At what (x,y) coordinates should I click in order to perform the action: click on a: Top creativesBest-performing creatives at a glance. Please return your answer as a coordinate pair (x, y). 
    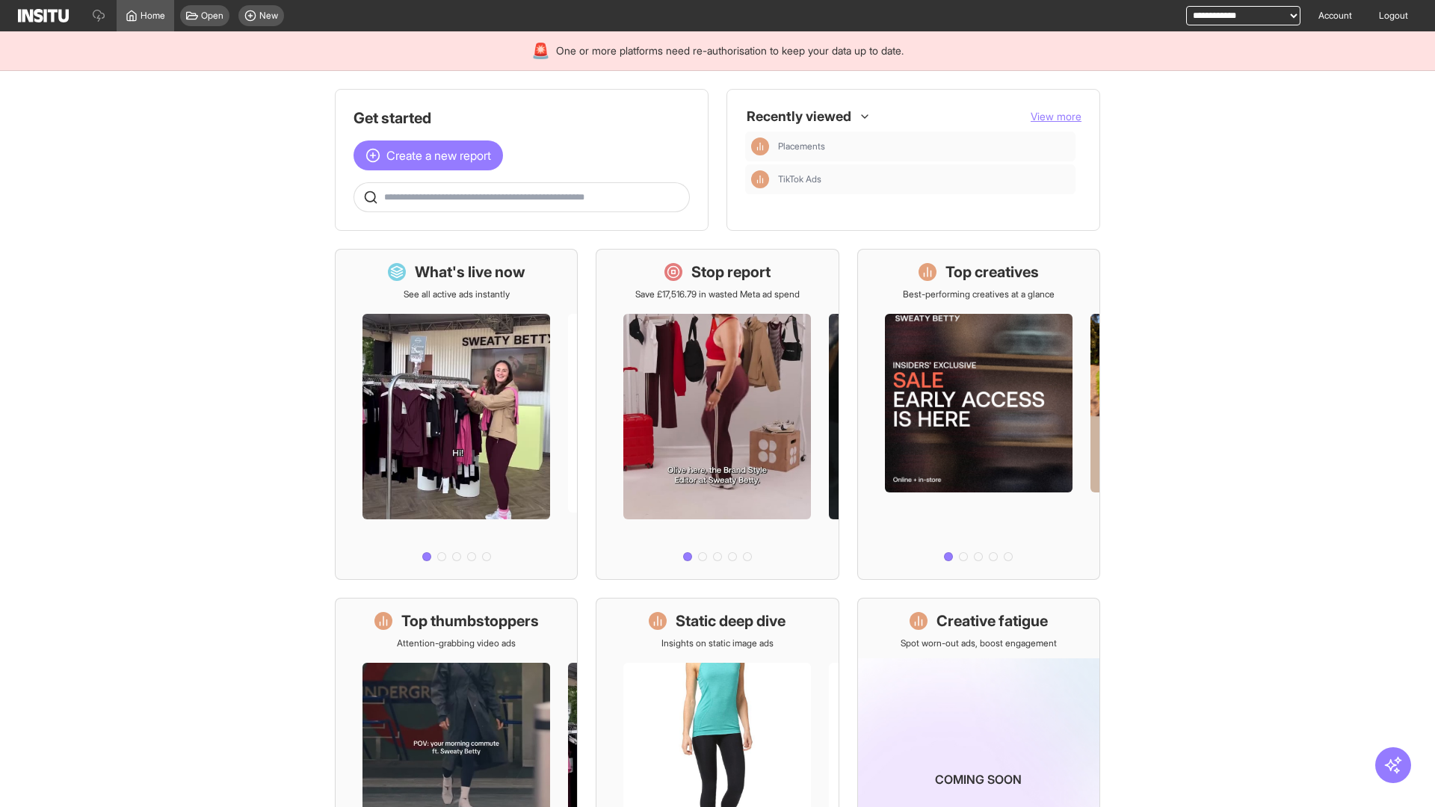
    Looking at the image, I should click on (978, 414).